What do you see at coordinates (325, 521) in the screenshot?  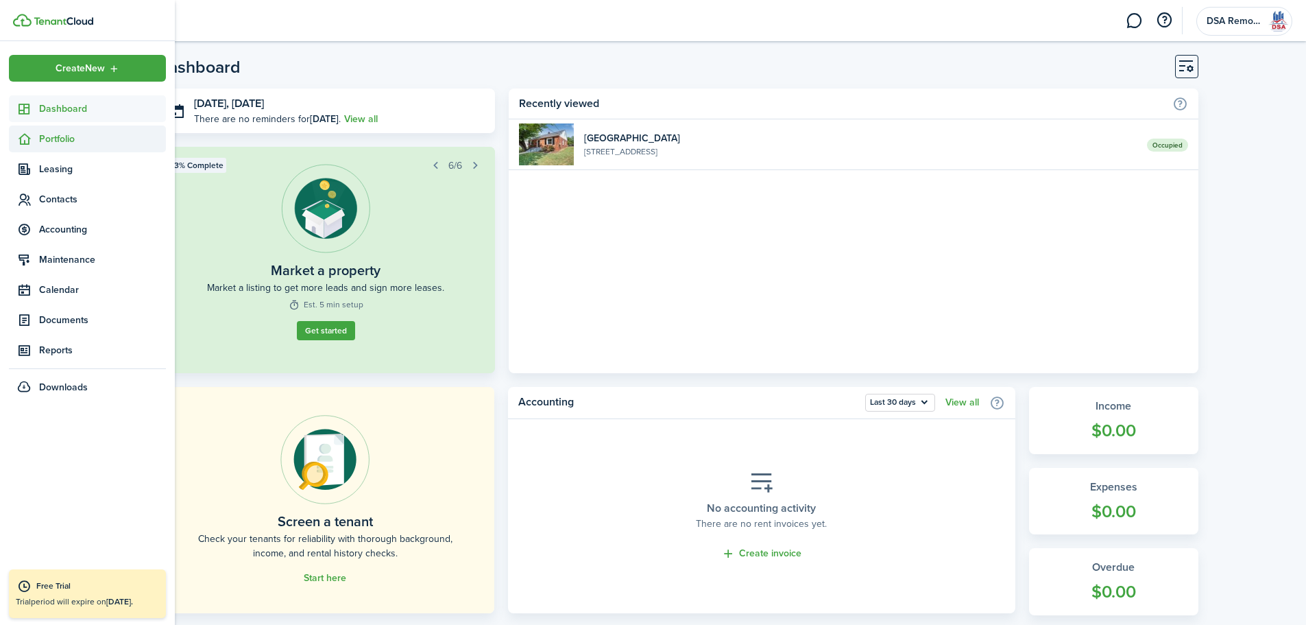 I see `home-placeholder-title: Screen a tenant` at bounding box center [325, 521].